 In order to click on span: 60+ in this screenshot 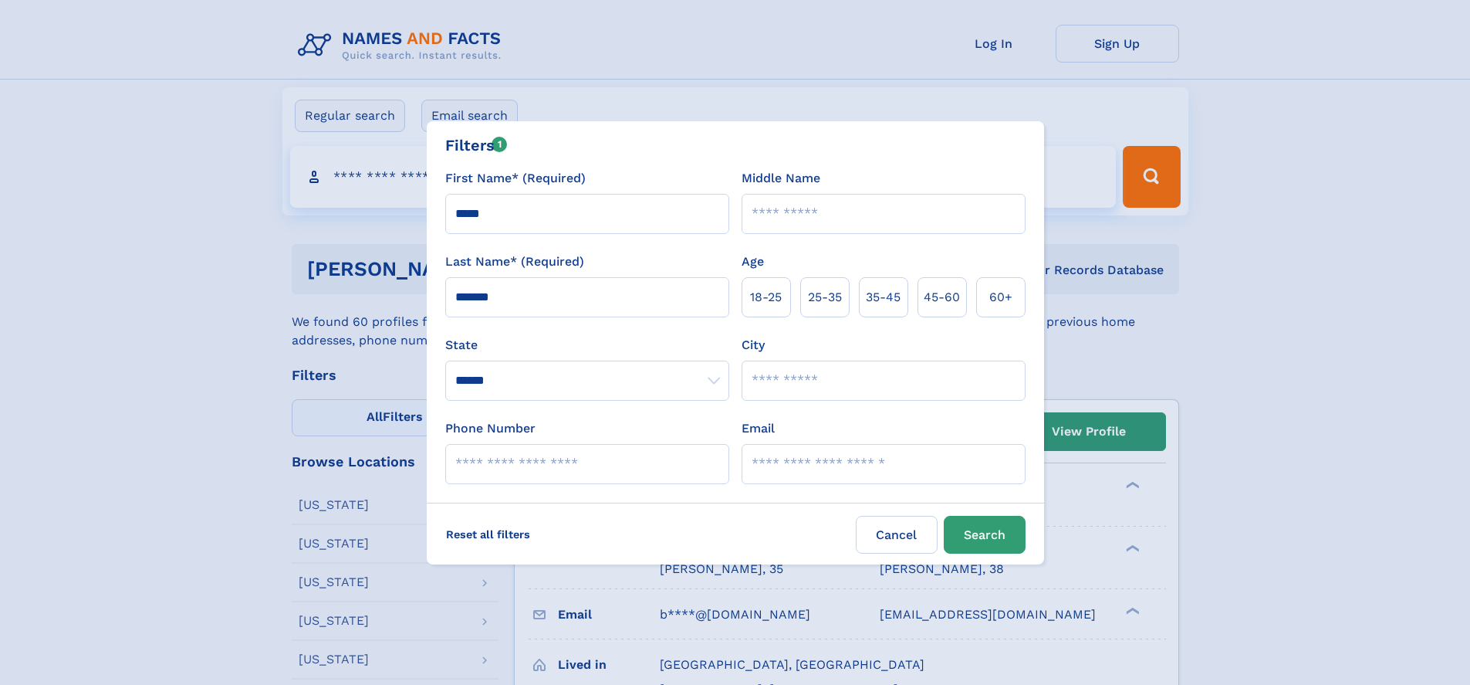, I will do `click(1001, 297)`.